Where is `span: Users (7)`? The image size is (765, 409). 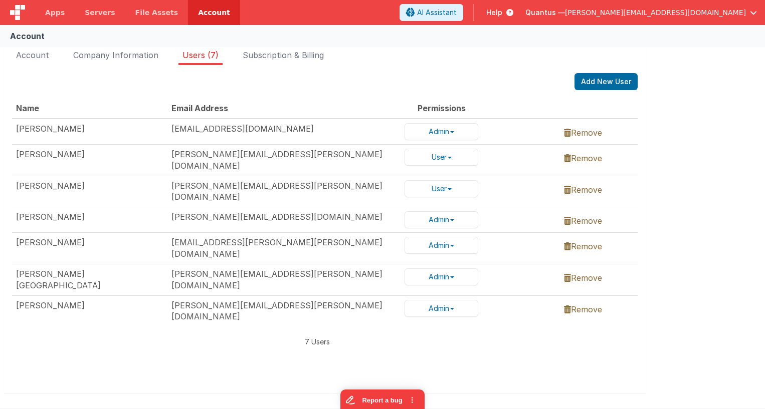 span: Users (7) is located at coordinates (200, 55).